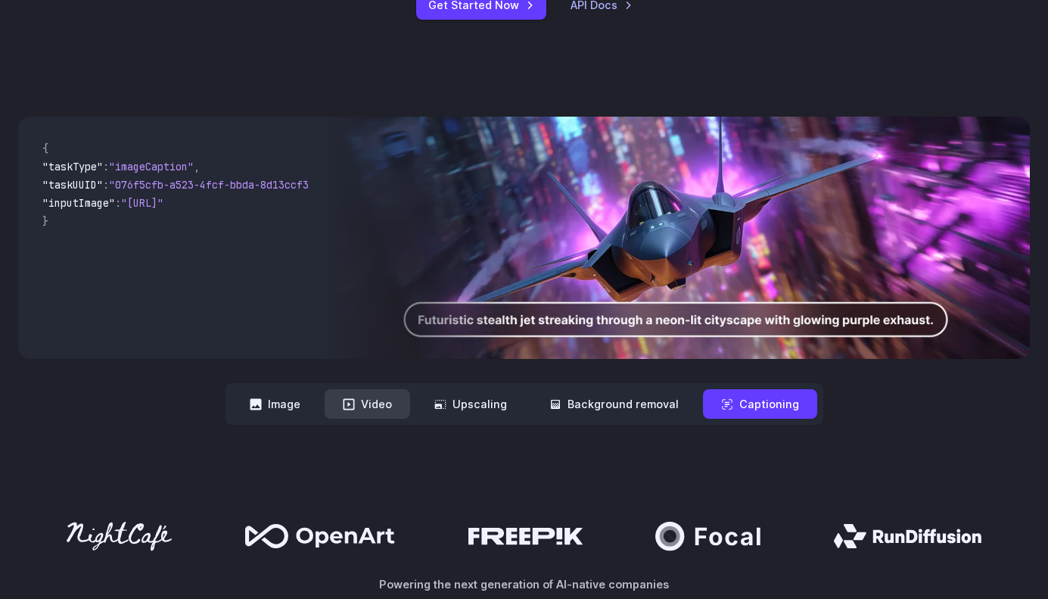  Describe the element at coordinates (151, 167) in the screenshot. I see `span: "imageCaption"` at that location.